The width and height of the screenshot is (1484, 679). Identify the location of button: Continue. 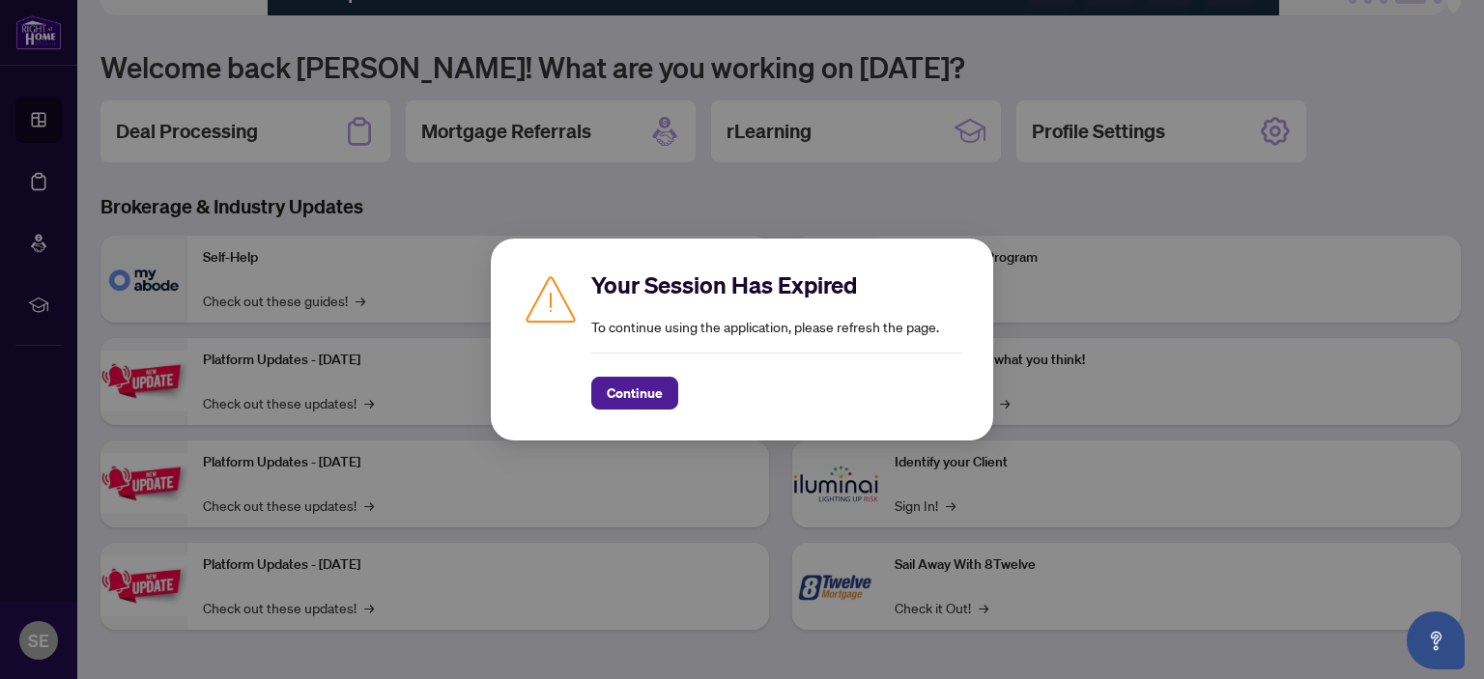
(635, 393).